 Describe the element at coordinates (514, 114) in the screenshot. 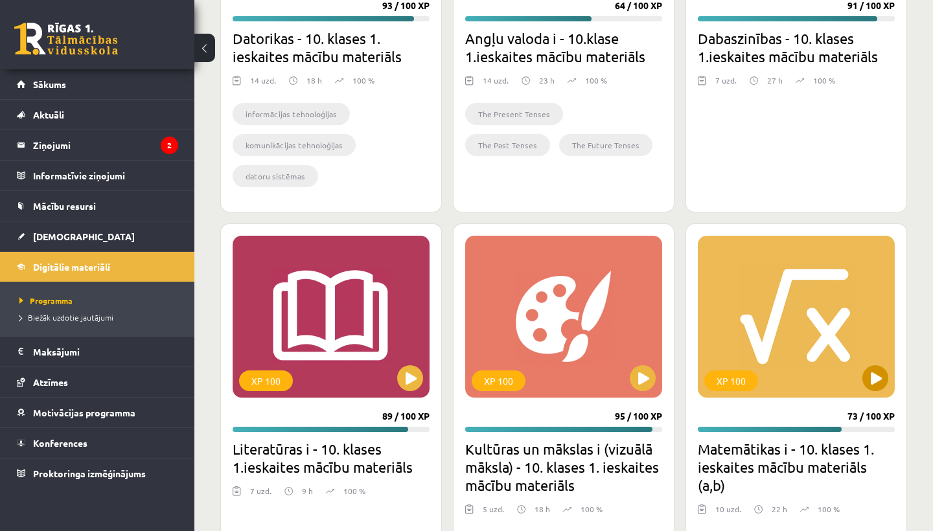

I see `li: The Present Tenses` at that location.